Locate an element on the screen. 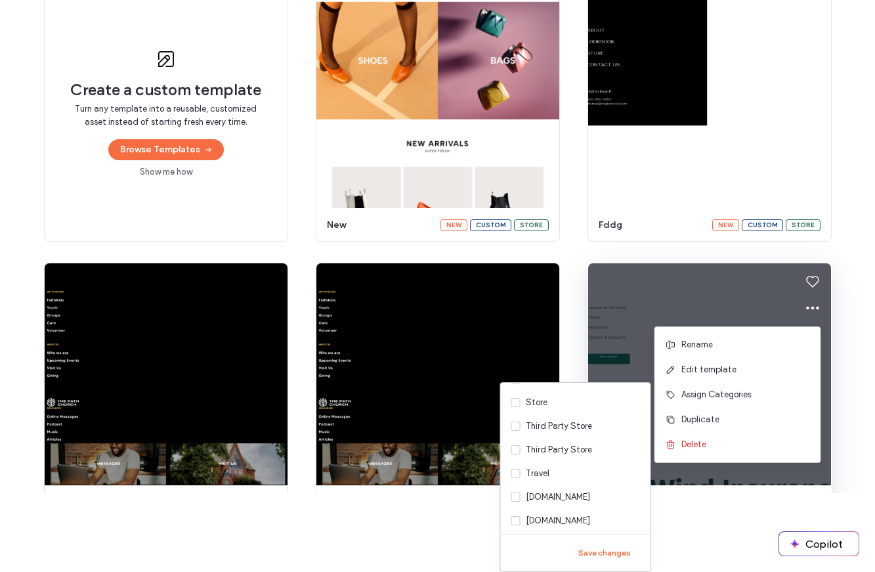  span: fddg is located at coordinates (651, 225).